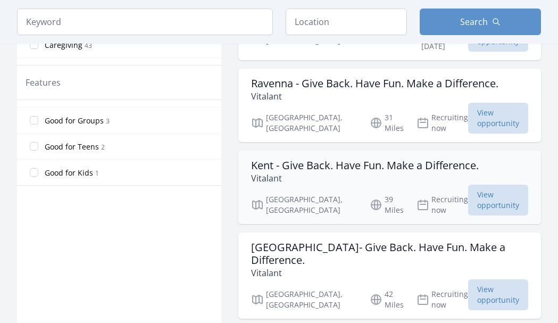  I want to click on h3: Ravenna - Give Back. Have Fun. Make a Difference., so click(374, 83).